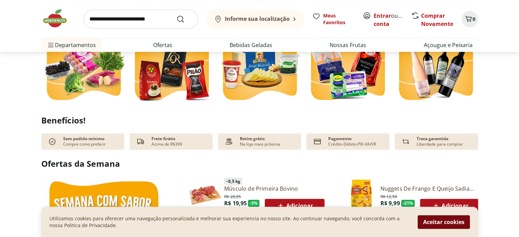  I want to click on img: Hortifruti, so click(58, 18).